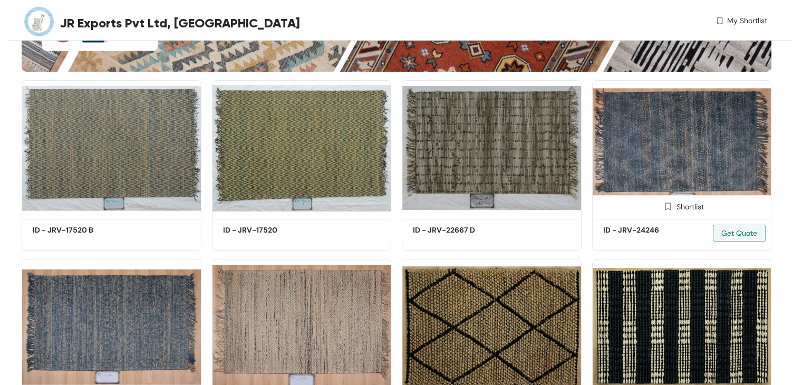 The height and width of the screenshot is (385, 802). I want to click on h5: ID - JRV-17520, so click(268, 230).